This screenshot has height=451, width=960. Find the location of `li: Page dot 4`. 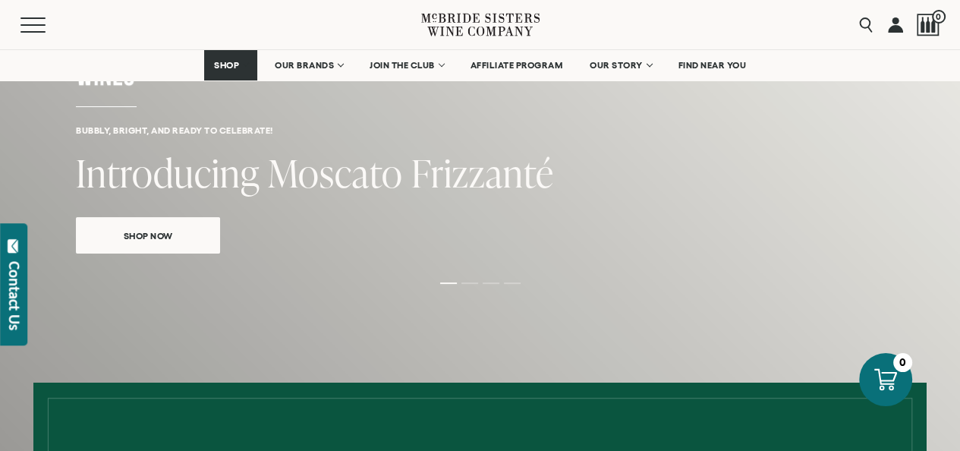

li: Page dot 4 is located at coordinates (513, 283).